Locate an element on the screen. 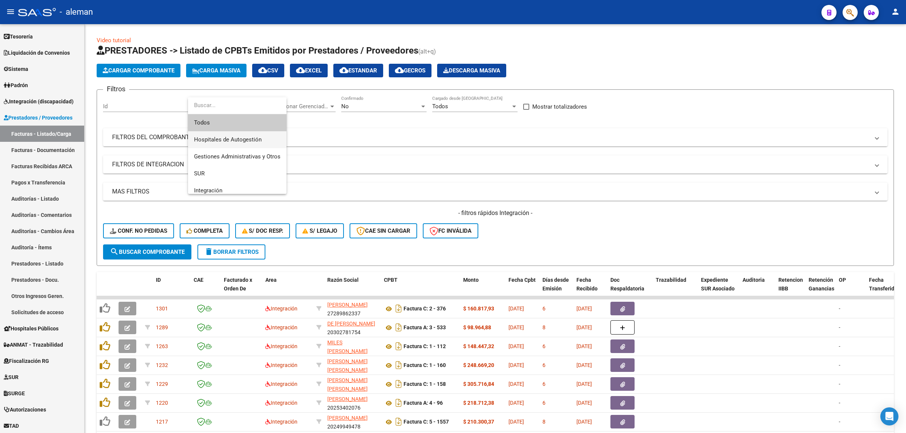 This screenshot has height=433, width=906. div: Open Intercom Messenger is located at coordinates (889, 417).